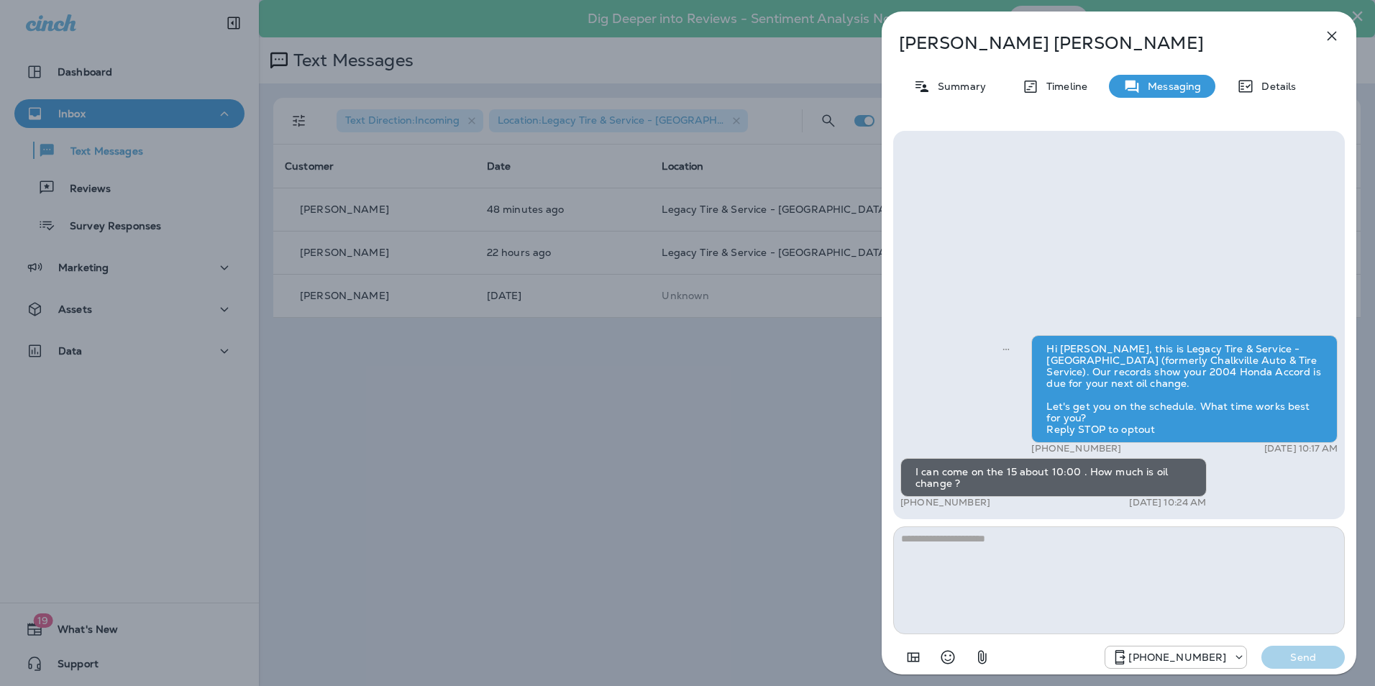 The width and height of the screenshot is (1375, 686). What do you see at coordinates (914, 657) in the screenshot?
I see `button: Add in a premade template` at bounding box center [914, 657].